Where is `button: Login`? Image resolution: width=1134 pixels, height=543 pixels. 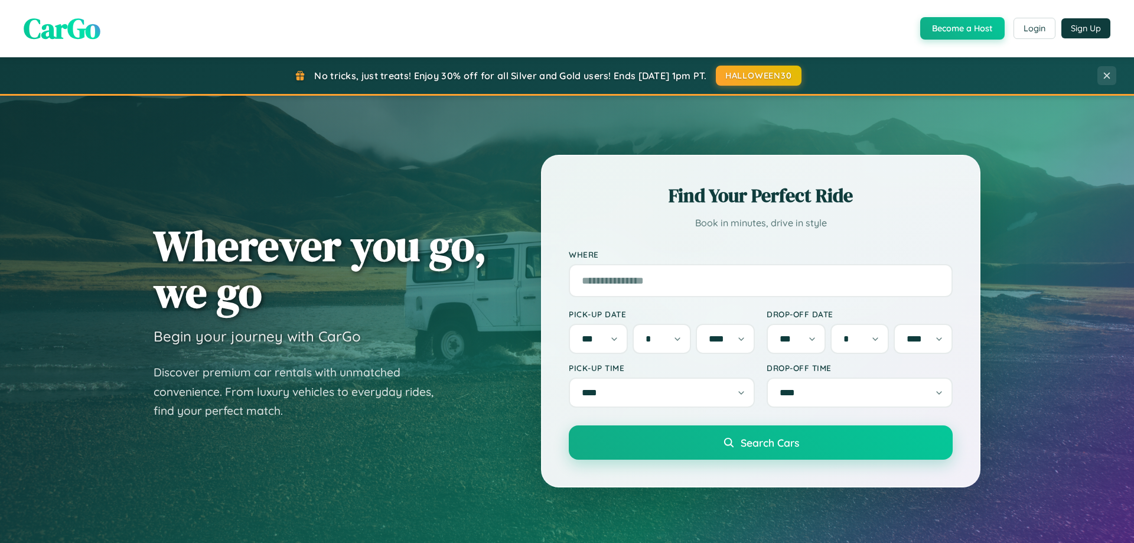
button: Login is located at coordinates (1034, 28).